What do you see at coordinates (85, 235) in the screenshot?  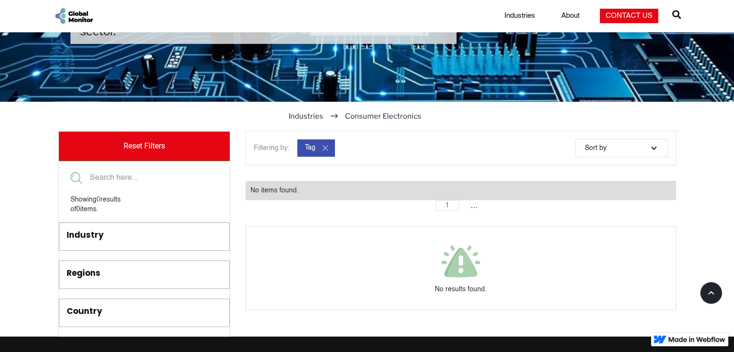 I see `div: Industry` at bounding box center [85, 235].